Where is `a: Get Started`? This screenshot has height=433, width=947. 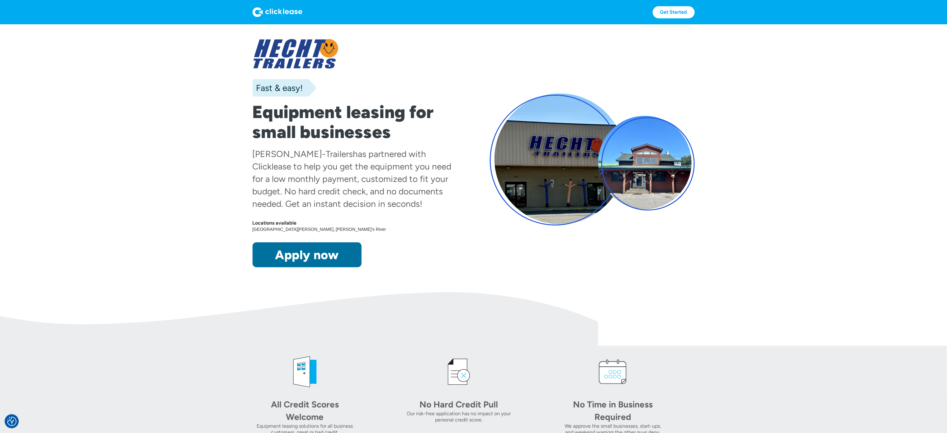
a: Get Started is located at coordinates (673, 12).